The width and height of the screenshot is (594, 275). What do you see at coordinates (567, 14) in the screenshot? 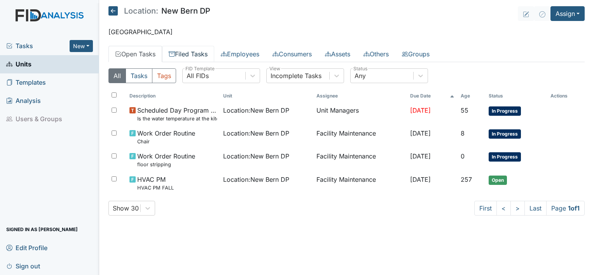
I see `button: Assign` at bounding box center [567, 14].